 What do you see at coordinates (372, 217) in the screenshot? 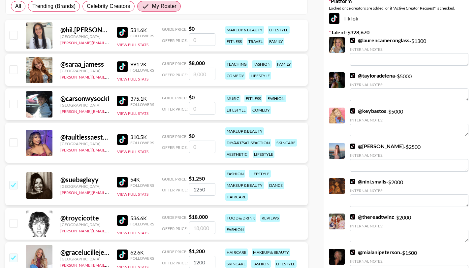
I see `a: @thereadtwinz` at bounding box center [372, 217].